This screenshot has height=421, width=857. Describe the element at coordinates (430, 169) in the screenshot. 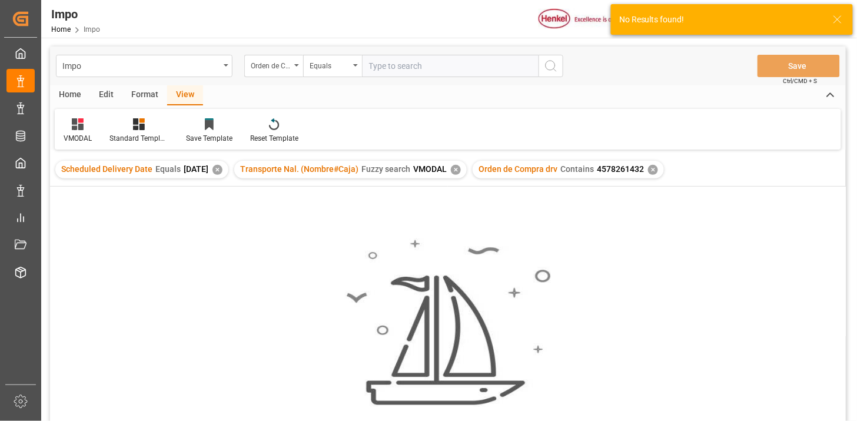

I see `span: VMODAL` at that location.